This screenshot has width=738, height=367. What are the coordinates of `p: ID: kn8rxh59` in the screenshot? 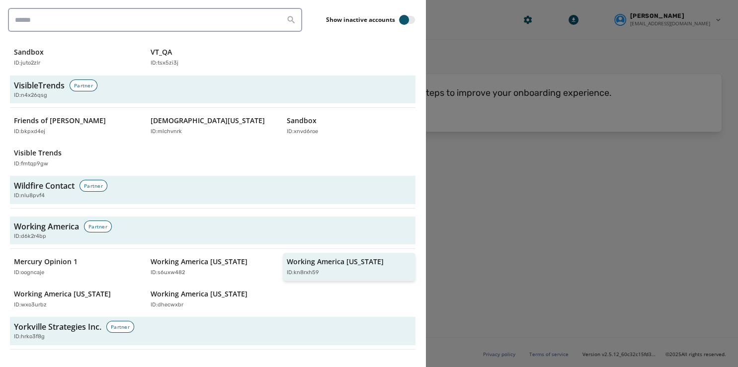 It's located at (303, 273).